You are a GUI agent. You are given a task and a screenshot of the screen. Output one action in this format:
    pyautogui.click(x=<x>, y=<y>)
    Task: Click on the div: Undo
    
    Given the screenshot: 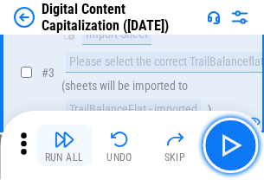 What is the action you would take?
    pyautogui.click(x=120, y=158)
    